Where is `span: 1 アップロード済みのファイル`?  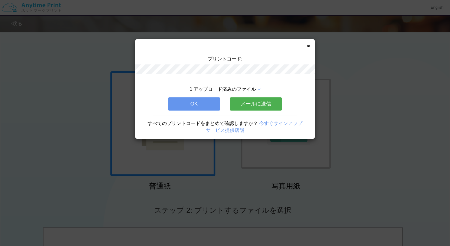 span: 1 アップロード済みのファイル is located at coordinates (223, 89).